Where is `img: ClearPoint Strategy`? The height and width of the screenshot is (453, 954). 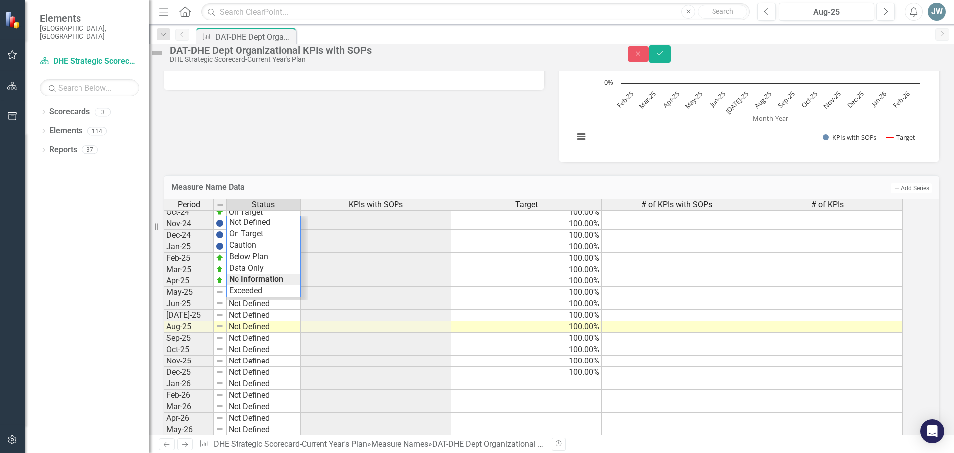
img: ClearPoint Strategy is located at coordinates (13, 20).